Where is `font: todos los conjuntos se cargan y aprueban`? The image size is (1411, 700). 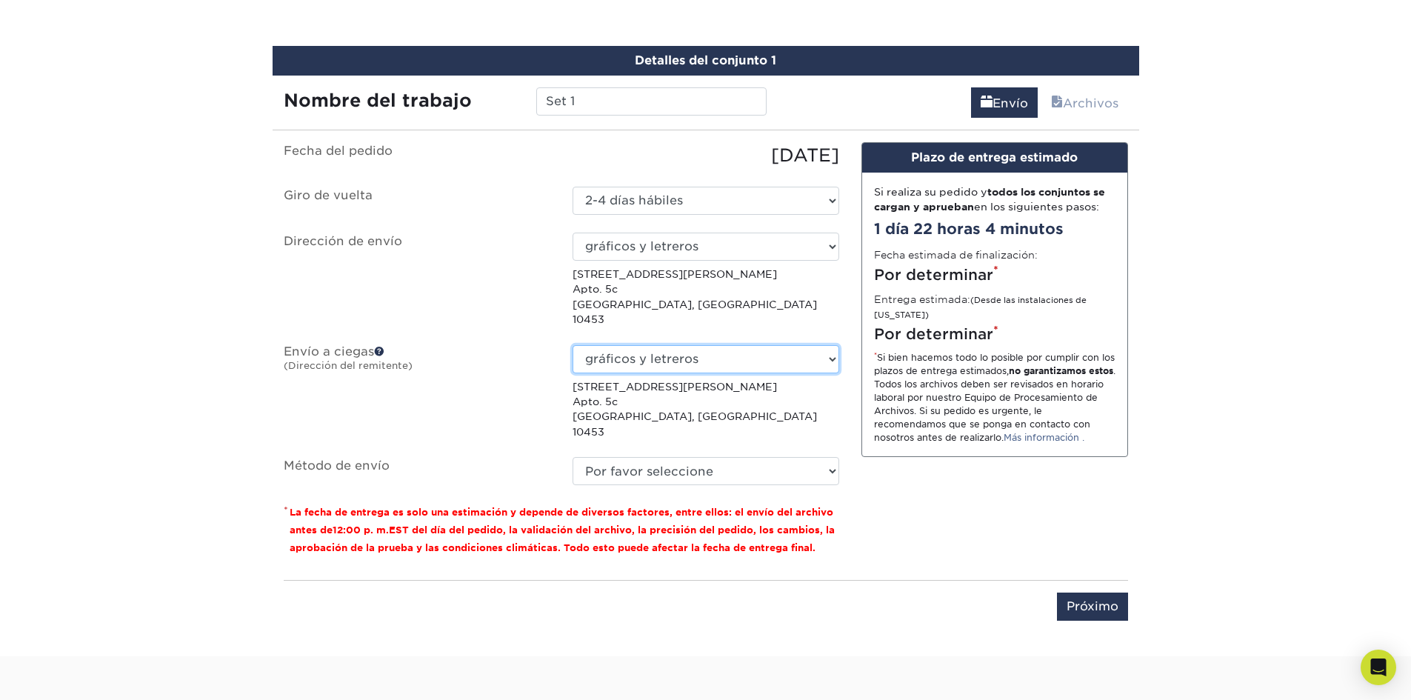 font: todos los conjuntos se cargan y aprueban is located at coordinates (990, 199).